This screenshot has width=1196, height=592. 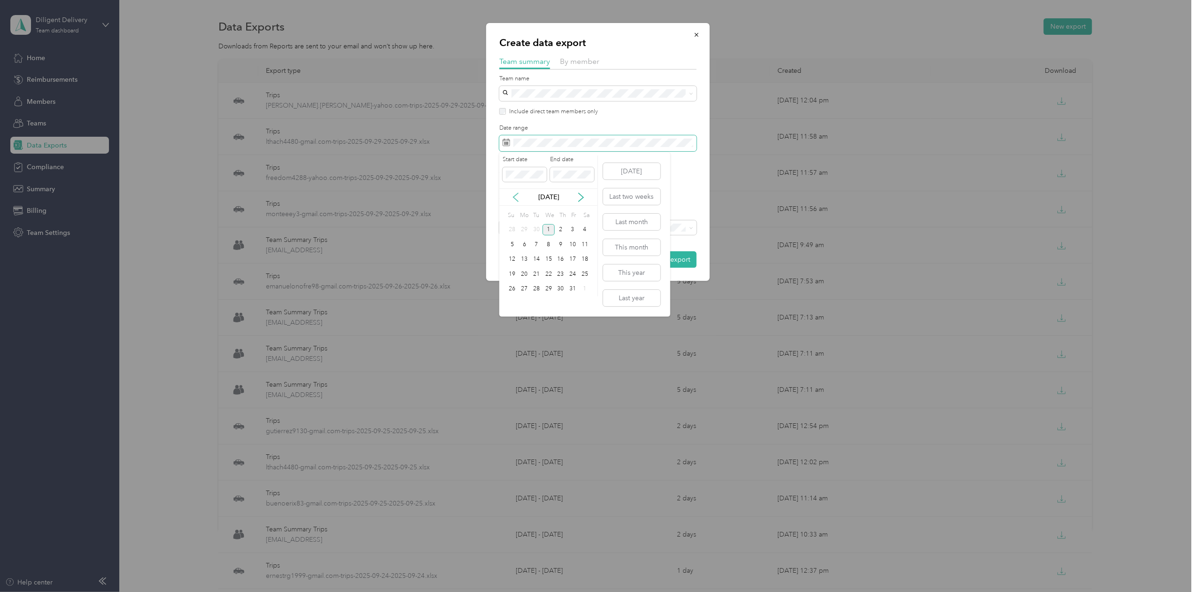 What do you see at coordinates (573, 289) in the screenshot?
I see `div: 31` at bounding box center [573, 289].